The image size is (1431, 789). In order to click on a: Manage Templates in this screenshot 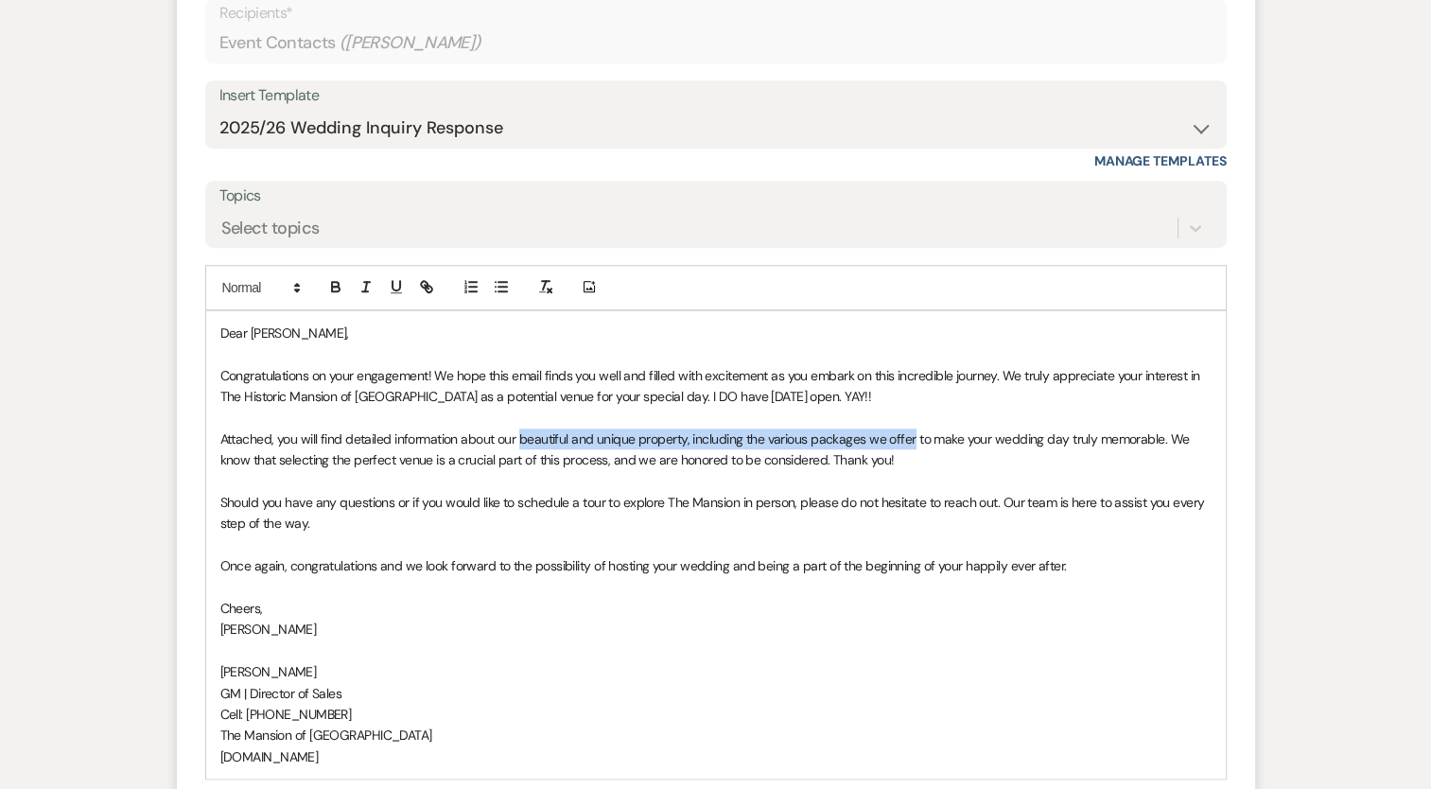, I will do `click(1160, 161)`.